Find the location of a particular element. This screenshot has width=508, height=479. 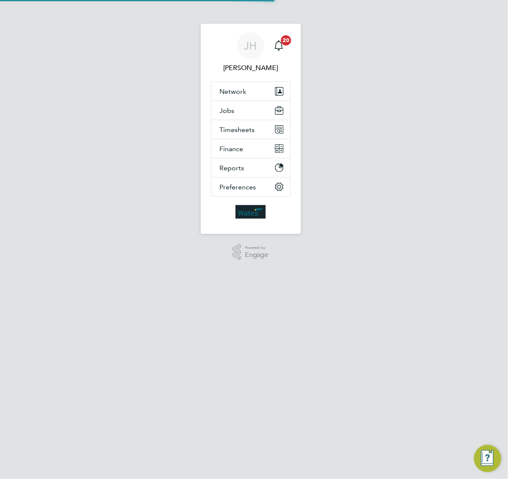

span: 20 is located at coordinates (286, 40).